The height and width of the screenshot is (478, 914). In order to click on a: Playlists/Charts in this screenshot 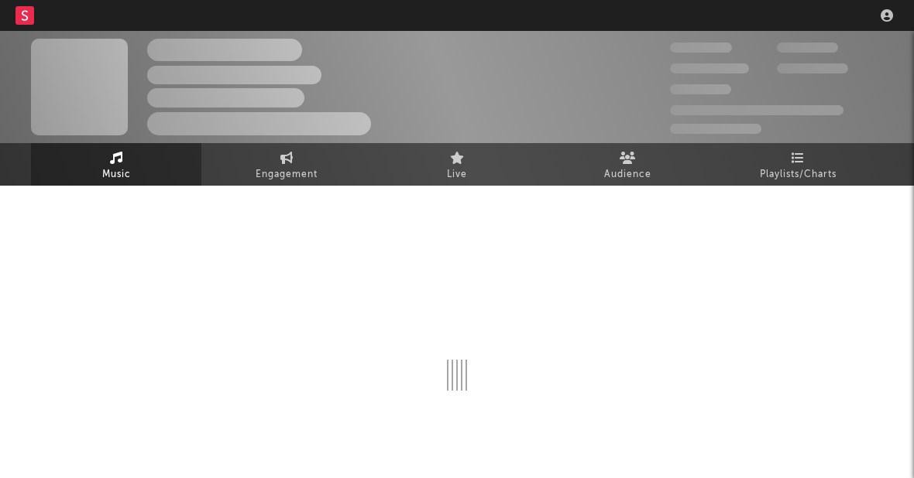, I will do `click(797, 164)`.